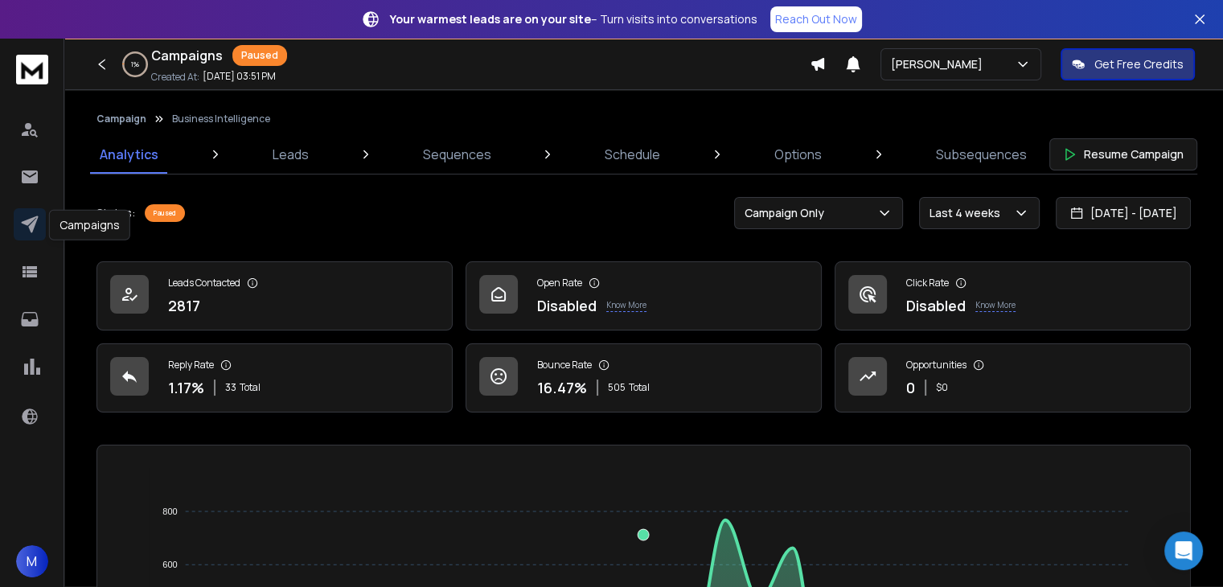 Image resolution: width=1223 pixels, height=587 pixels. I want to click on a: Analytics, so click(129, 154).